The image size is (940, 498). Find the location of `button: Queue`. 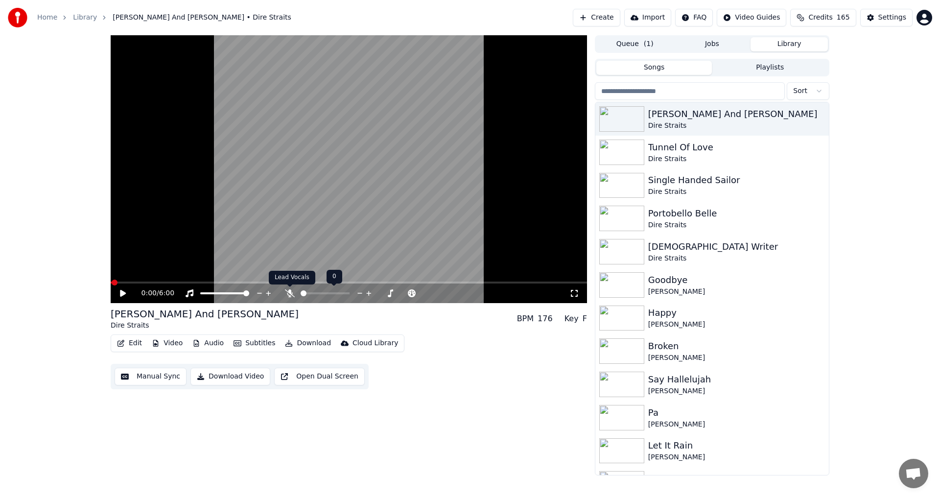

button: Queue is located at coordinates (635, 44).